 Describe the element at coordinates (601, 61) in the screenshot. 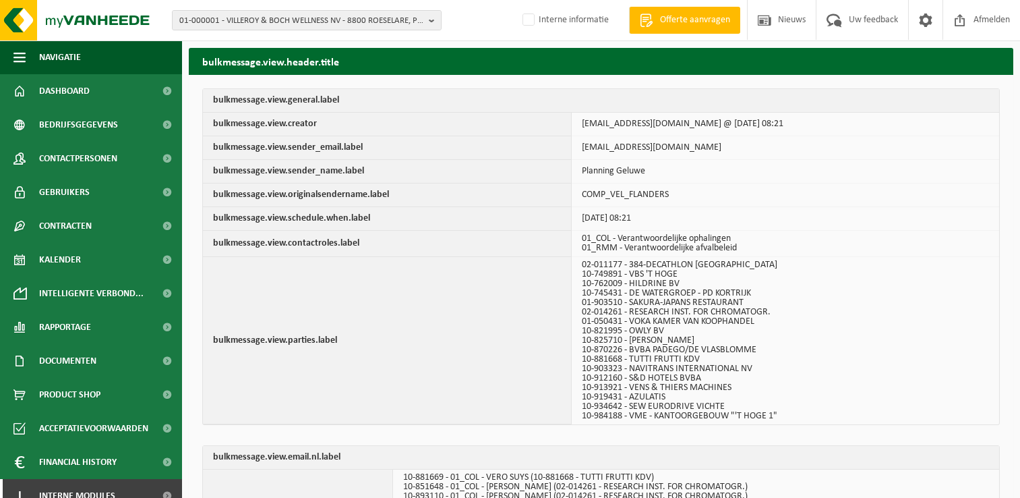

I see `h2: bulkmessage.view.header.title` at that location.